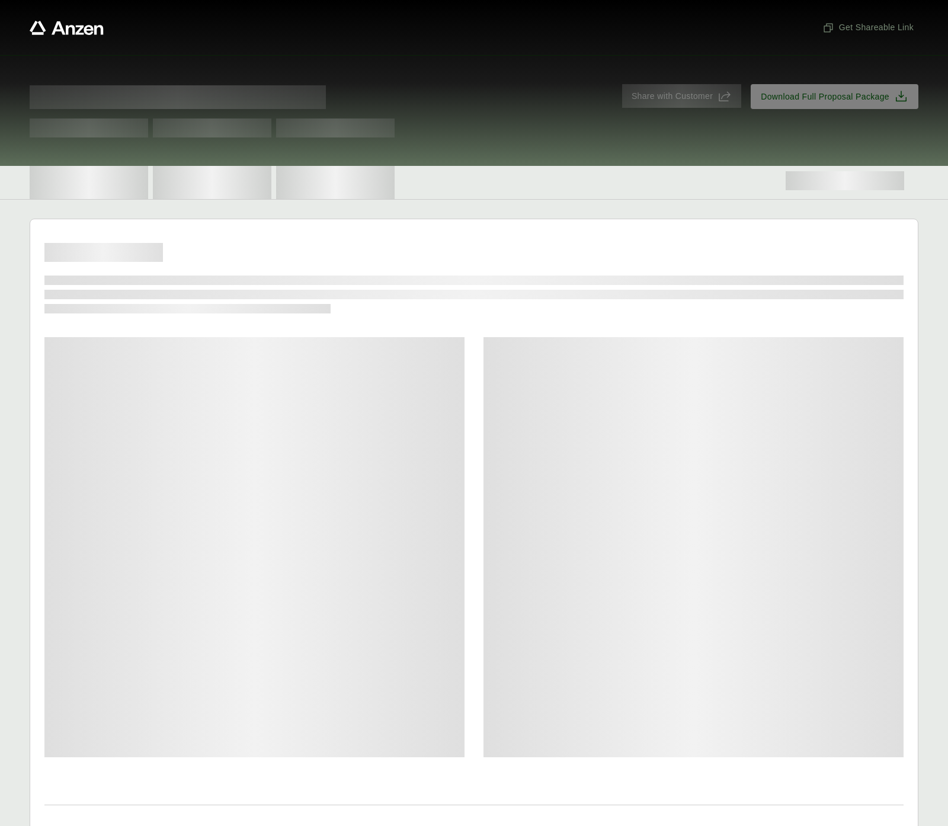  I want to click on span: Proposal for, so click(178, 97).